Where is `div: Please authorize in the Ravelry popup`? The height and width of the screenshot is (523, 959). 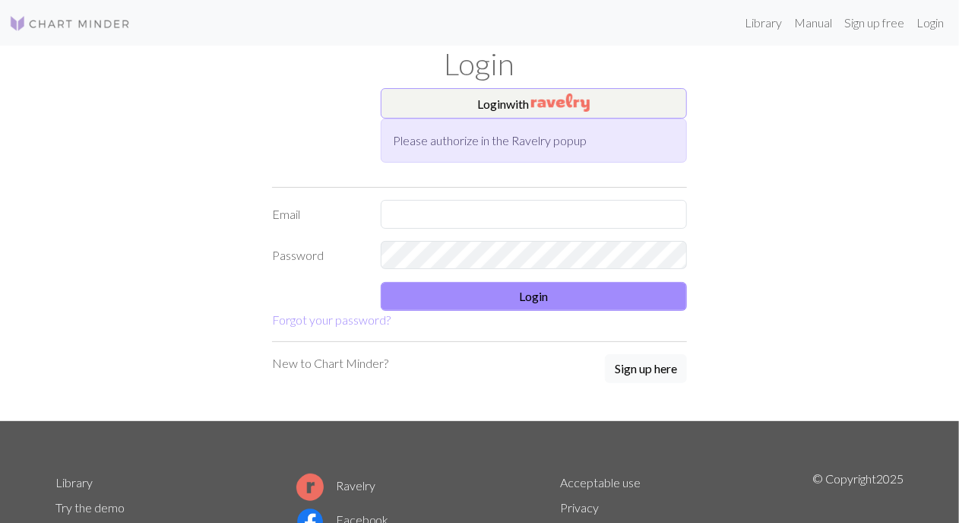 div: Please authorize in the Ravelry popup is located at coordinates (534, 141).